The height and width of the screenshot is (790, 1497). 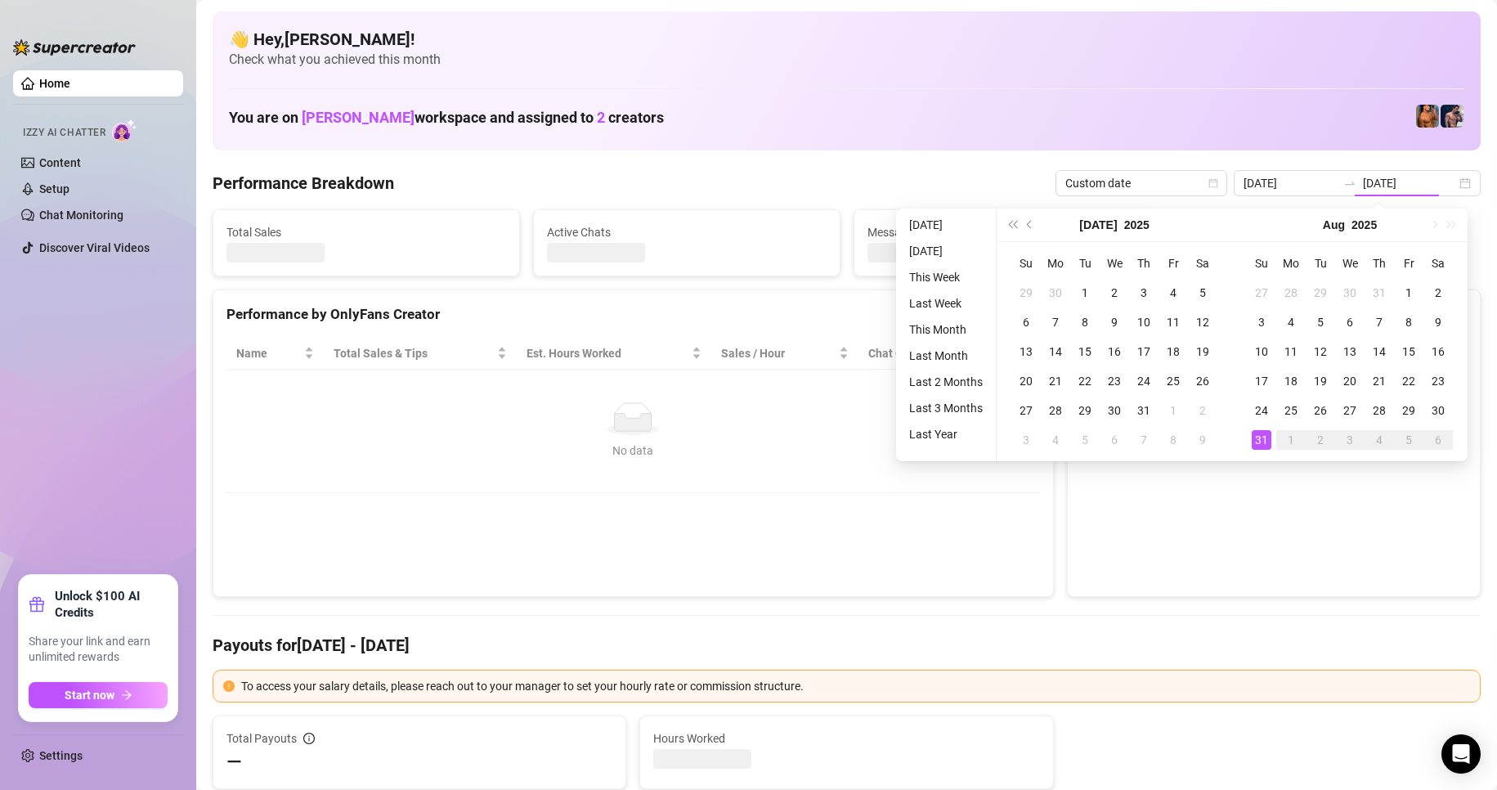 What do you see at coordinates (81, 215) in the screenshot?
I see `a: Chat Monitoring` at bounding box center [81, 215].